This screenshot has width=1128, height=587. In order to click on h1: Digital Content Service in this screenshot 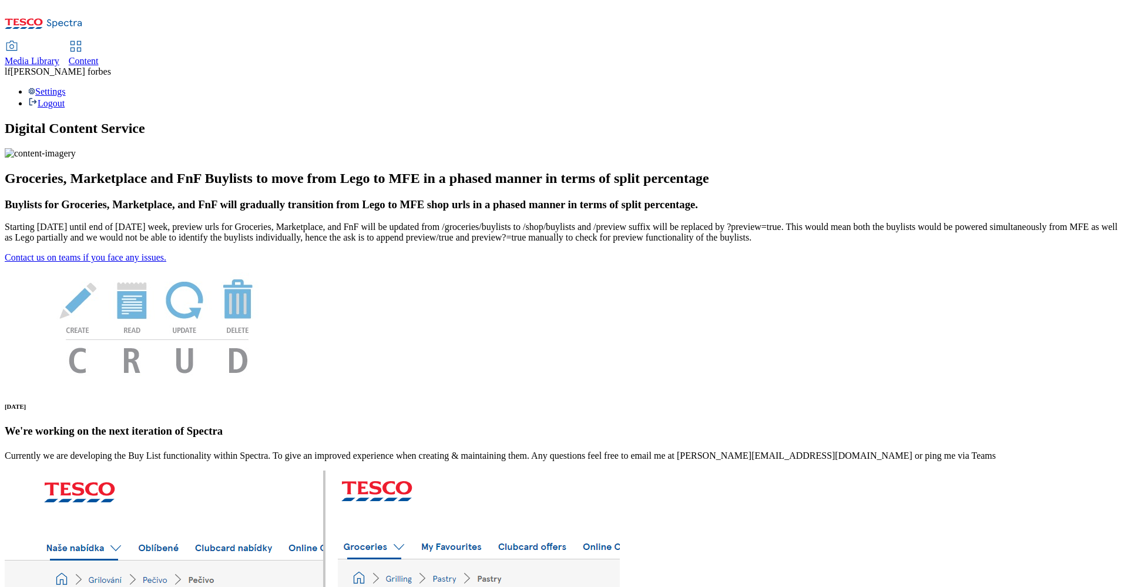, I will do `click(564, 128)`.